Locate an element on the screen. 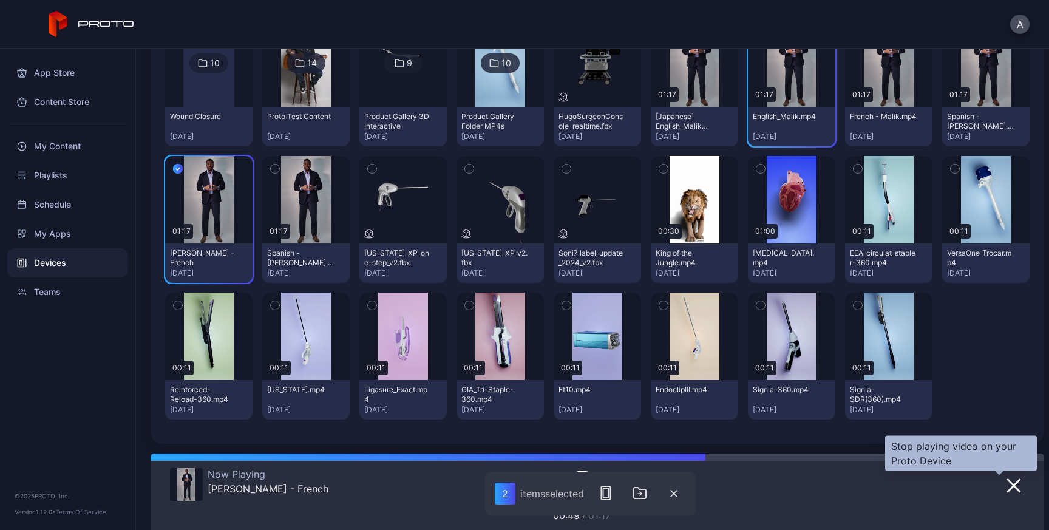 The width and height of the screenshot is (1049, 530). div: © 2025 PROTO, Inc. is located at coordinates (67, 496).